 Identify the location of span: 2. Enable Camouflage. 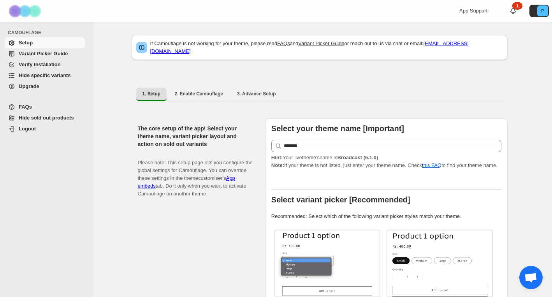
(198, 94).